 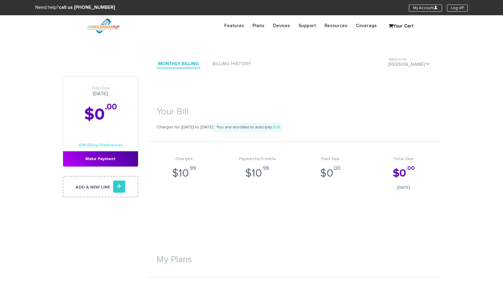 I want to click on h4: Payments/Credits, so click(x=257, y=159).